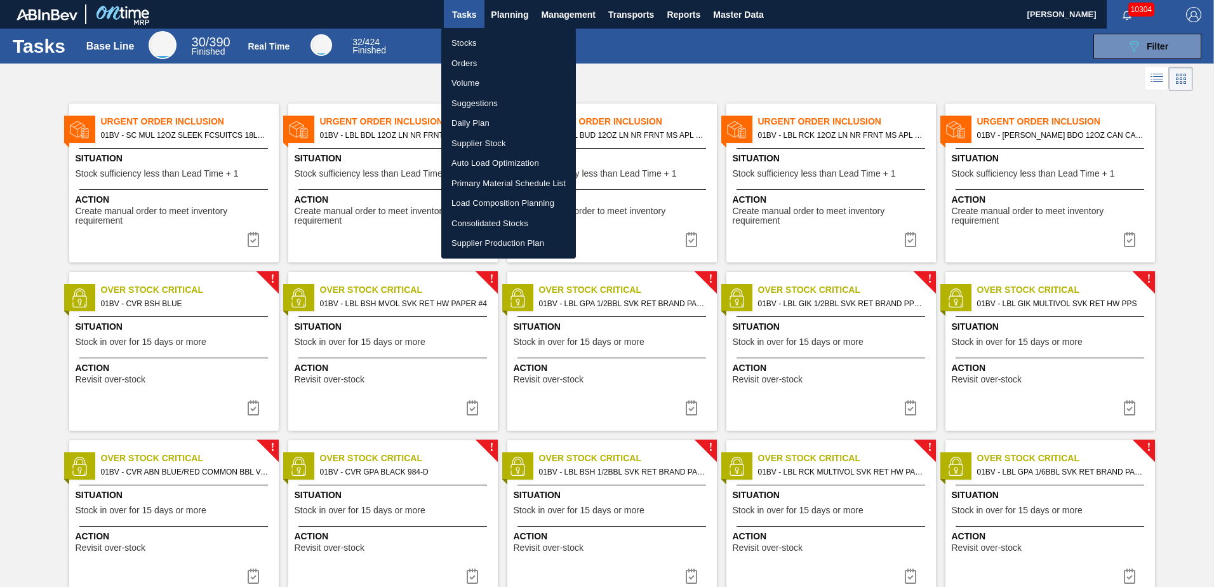  What do you see at coordinates (509, 103) in the screenshot?
I see `li: Suggestions` at bounding box center [509, 103].